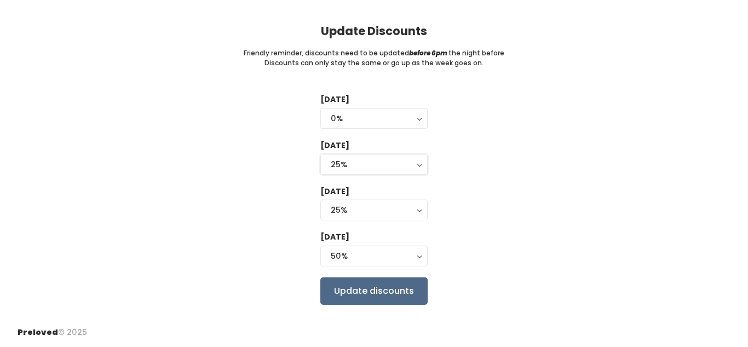 The image size is (748, 347). What do you see at coordinates (38, 332) in the screenshot?
I see `span: Preloved` at bounding box center [38, 332].